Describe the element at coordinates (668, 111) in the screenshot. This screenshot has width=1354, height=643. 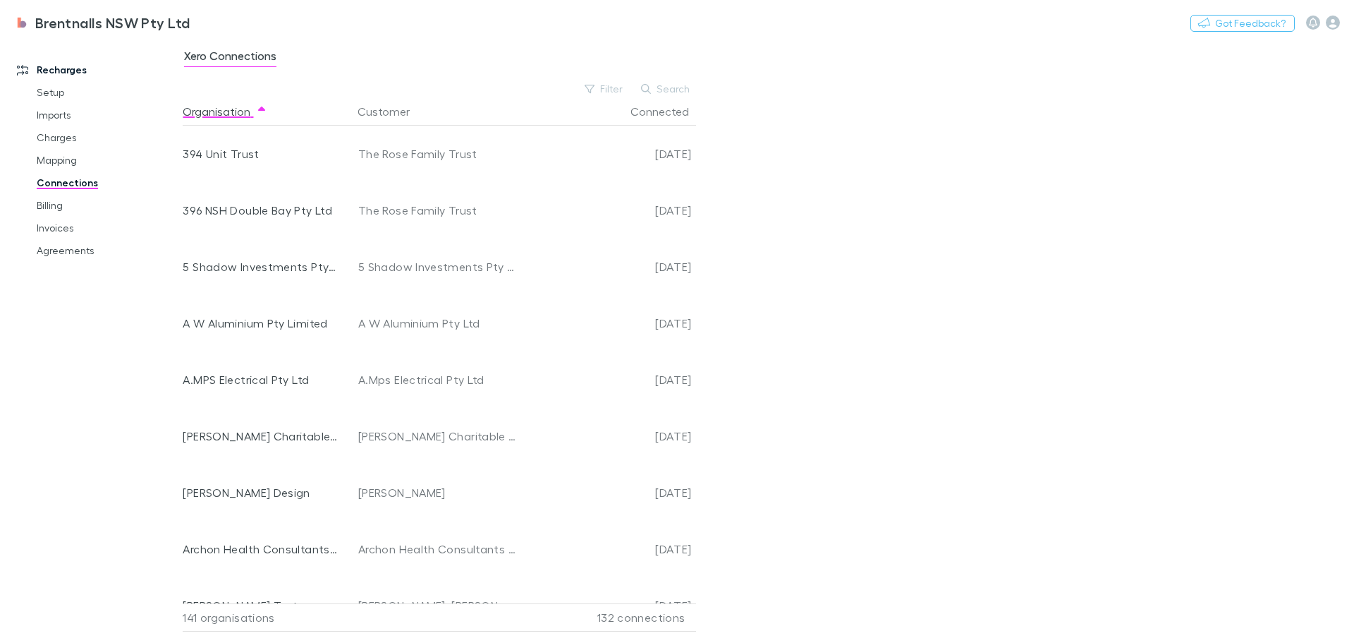
I see `button: Connected` at that location.